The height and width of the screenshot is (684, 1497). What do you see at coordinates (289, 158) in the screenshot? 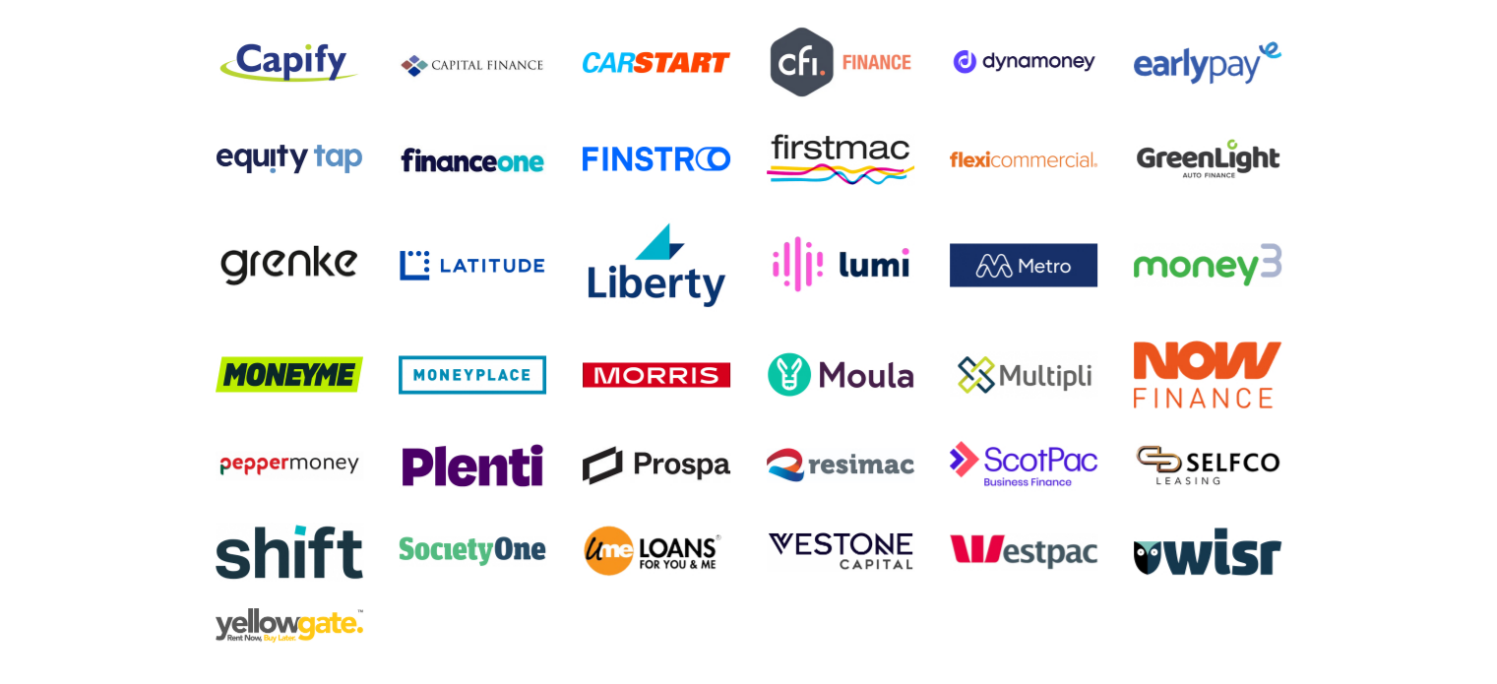
I see `img: Equity Tap` at bounding box center [289, 158].